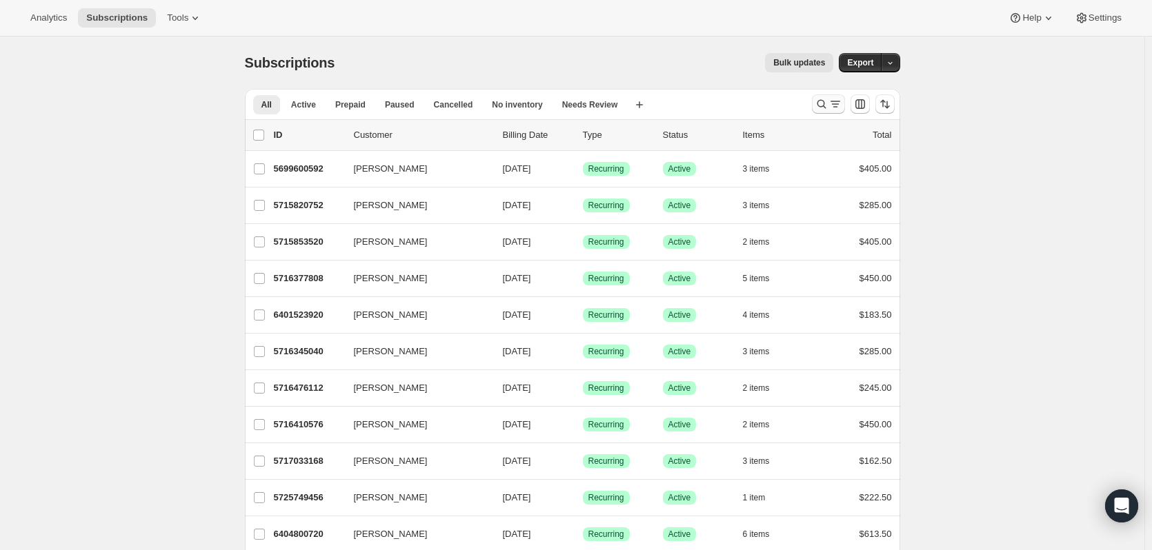  What do you see at coordinates (828, 104) in the screenshot?
I see `button: Search and filter results` at bounding box center [828, 104].